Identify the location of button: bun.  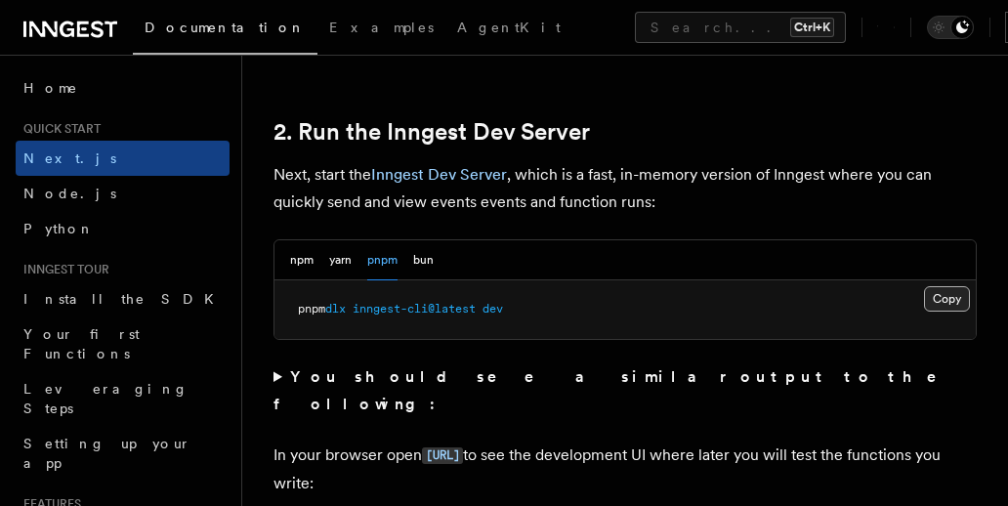
(423, 260).